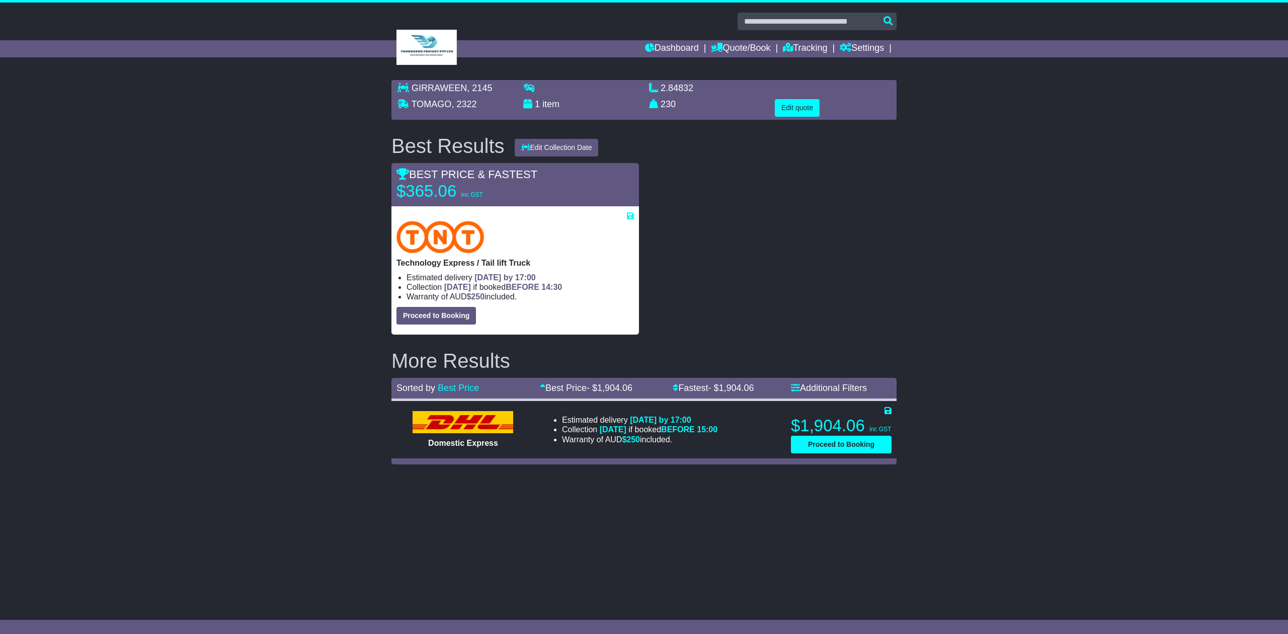 The image size is (1288, 634). I want to click on a: Fastest- $1,904.06, so click(713, 388).